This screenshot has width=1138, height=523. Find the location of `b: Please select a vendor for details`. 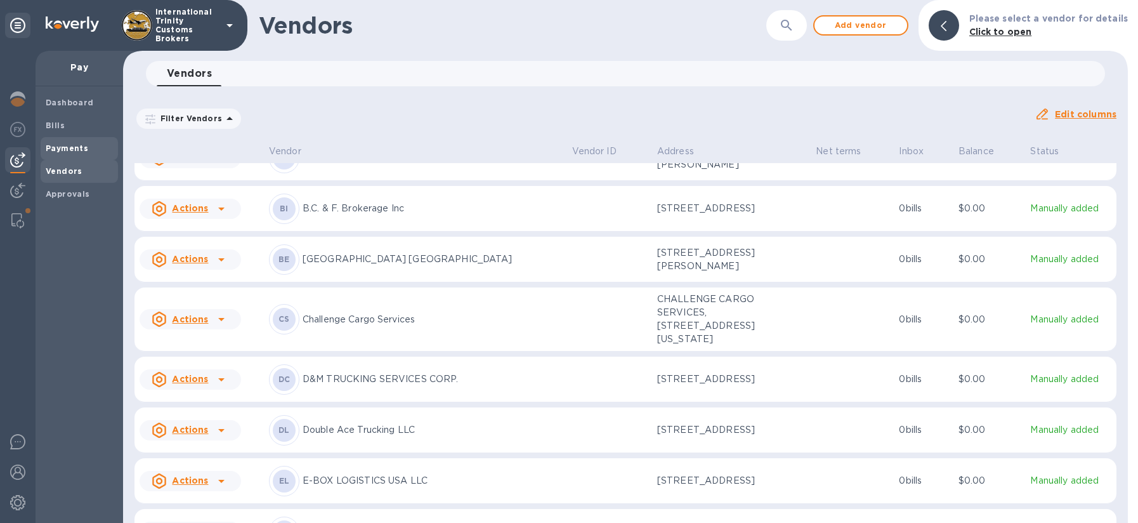

b: Please select a vendor for details is located at coordinates (1049, 18).